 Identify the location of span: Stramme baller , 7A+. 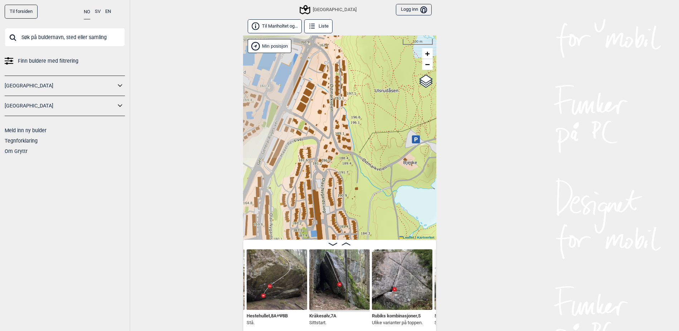
(455, 315).